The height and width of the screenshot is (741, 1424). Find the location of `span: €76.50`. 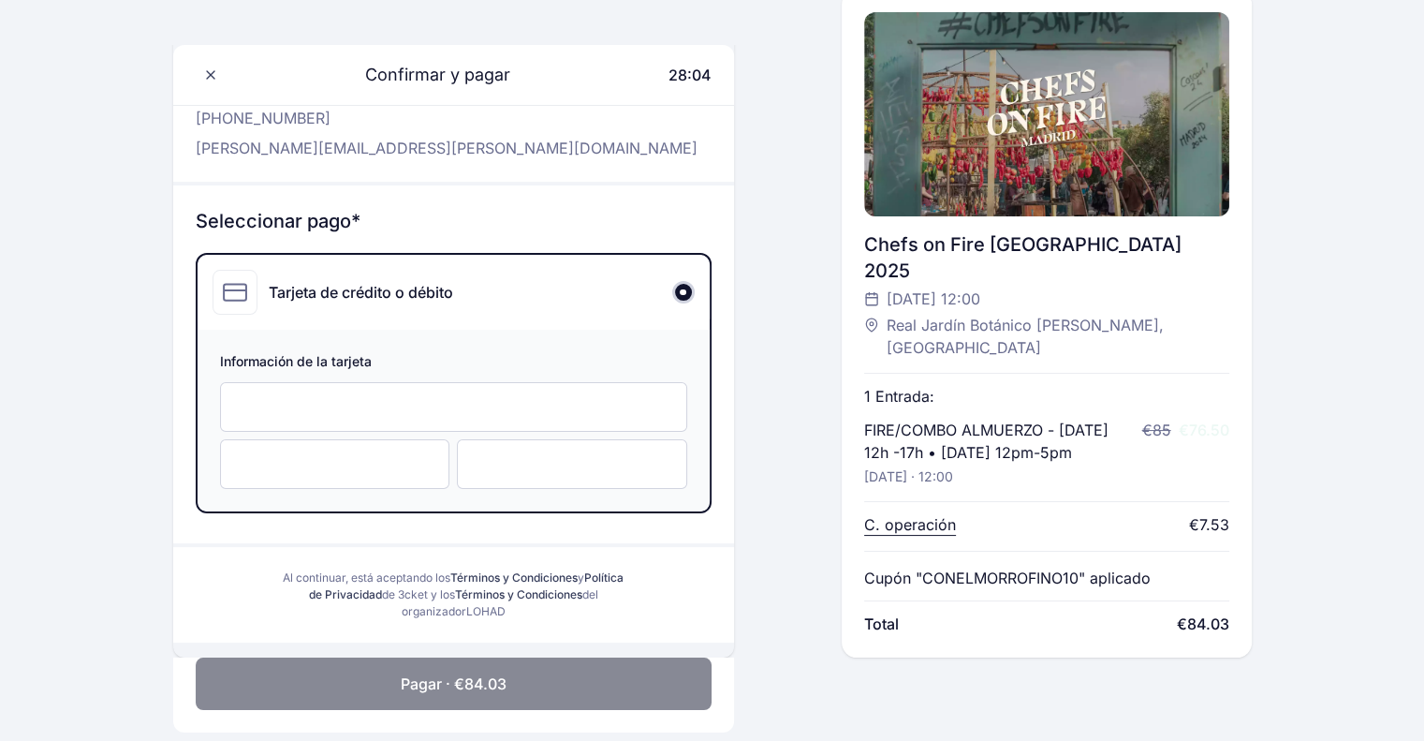

span: €76.50 is located at coordinates (1204, 430).